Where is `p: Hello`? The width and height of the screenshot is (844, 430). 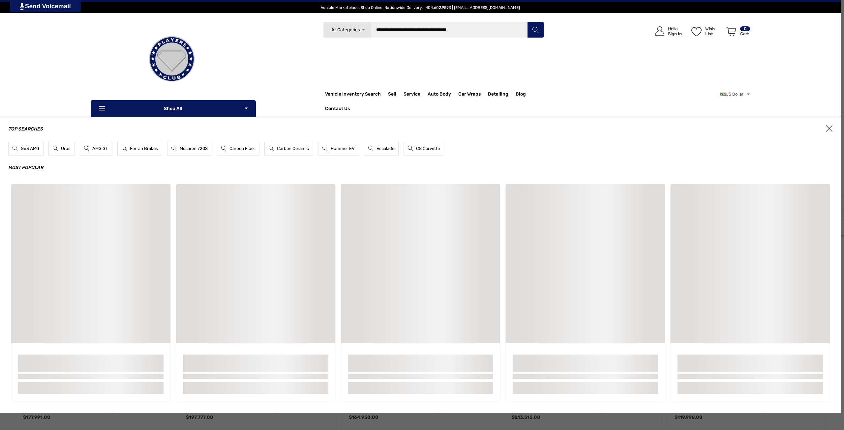 p: Hello is located at coordinates (675, 29).